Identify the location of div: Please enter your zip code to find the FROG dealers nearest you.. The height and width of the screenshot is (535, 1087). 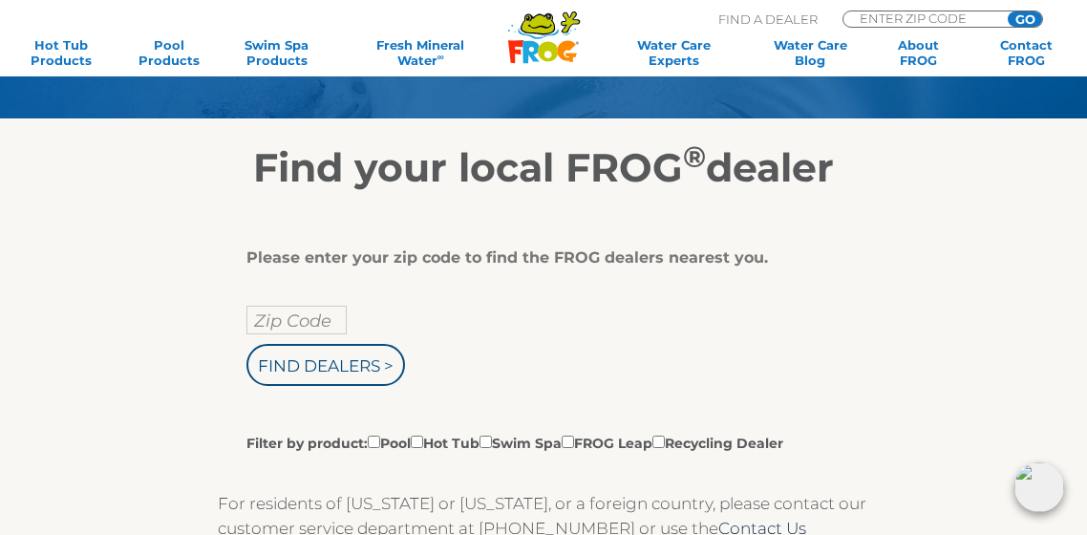
(536, 258).